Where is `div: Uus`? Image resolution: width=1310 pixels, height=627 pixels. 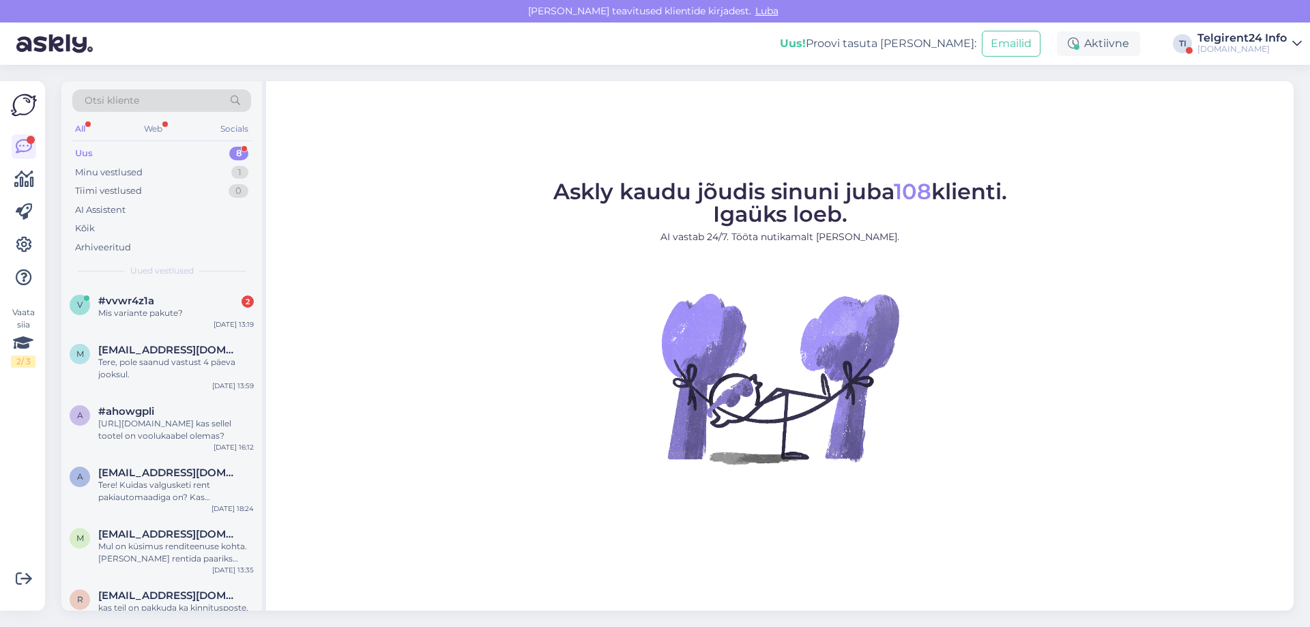
div: Uus is located at coordinates (84, 154).